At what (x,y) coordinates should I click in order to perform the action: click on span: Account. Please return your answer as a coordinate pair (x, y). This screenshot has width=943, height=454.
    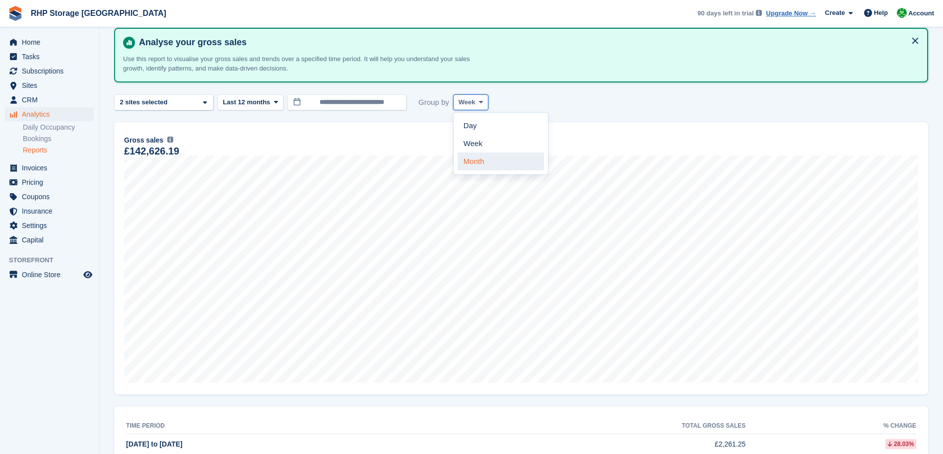
    Looking at the image, I should click on (921, 13).